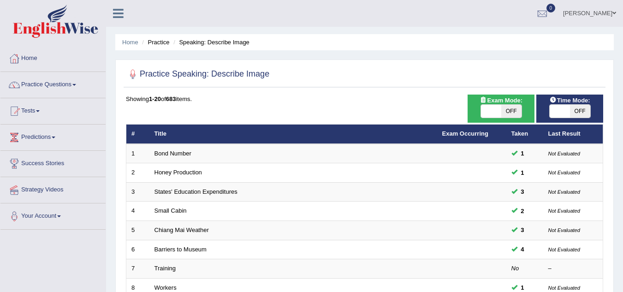 The width and height of the screenshot is (623, 292). What do you see at coordinates (165, 268) in the screenshot?
I see `a: Training` at bounding box center [165, 268].